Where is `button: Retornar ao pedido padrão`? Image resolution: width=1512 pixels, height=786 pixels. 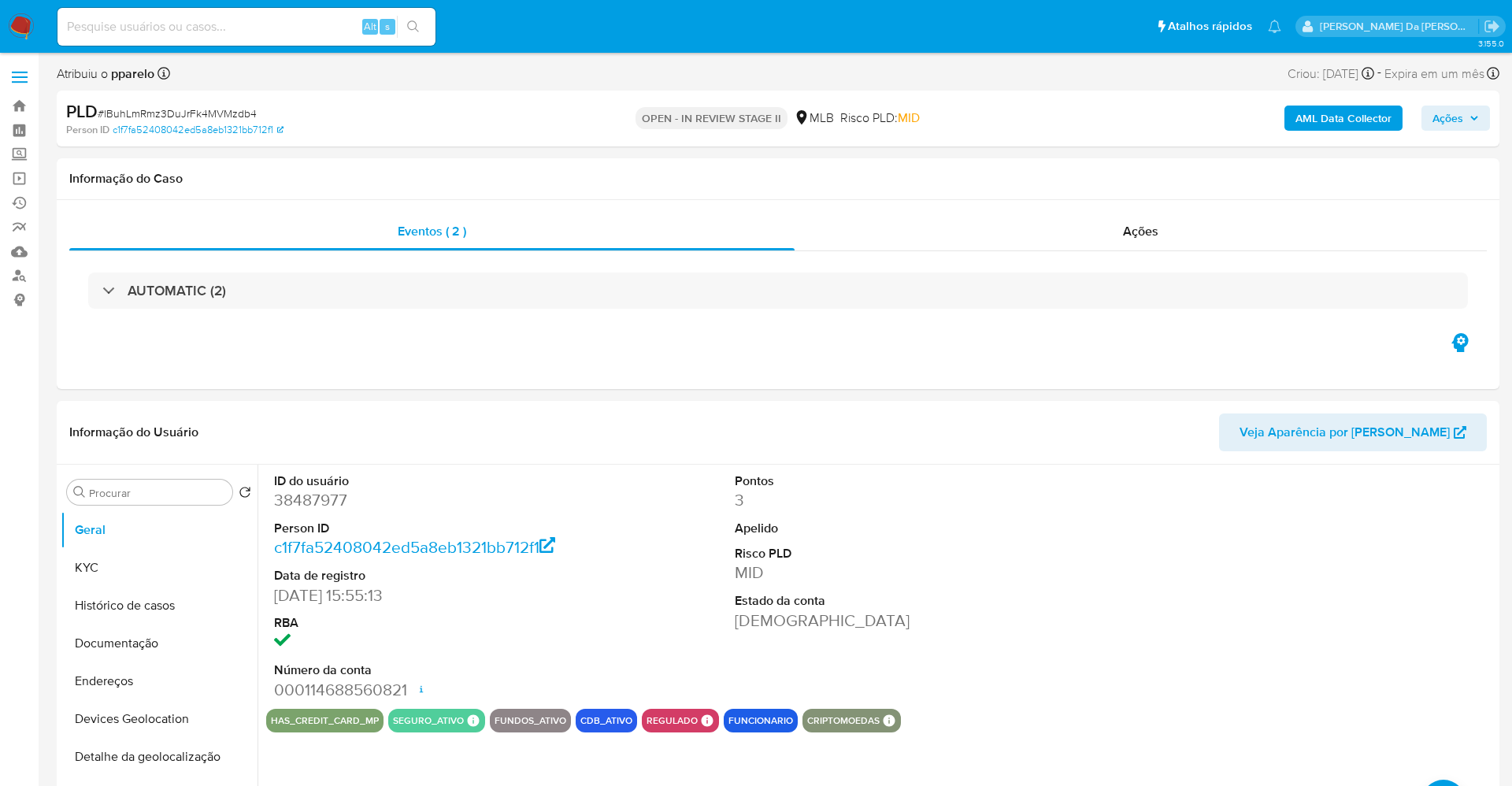
button: Retornar ao pedido padrão is located at coordinates (245, 495).